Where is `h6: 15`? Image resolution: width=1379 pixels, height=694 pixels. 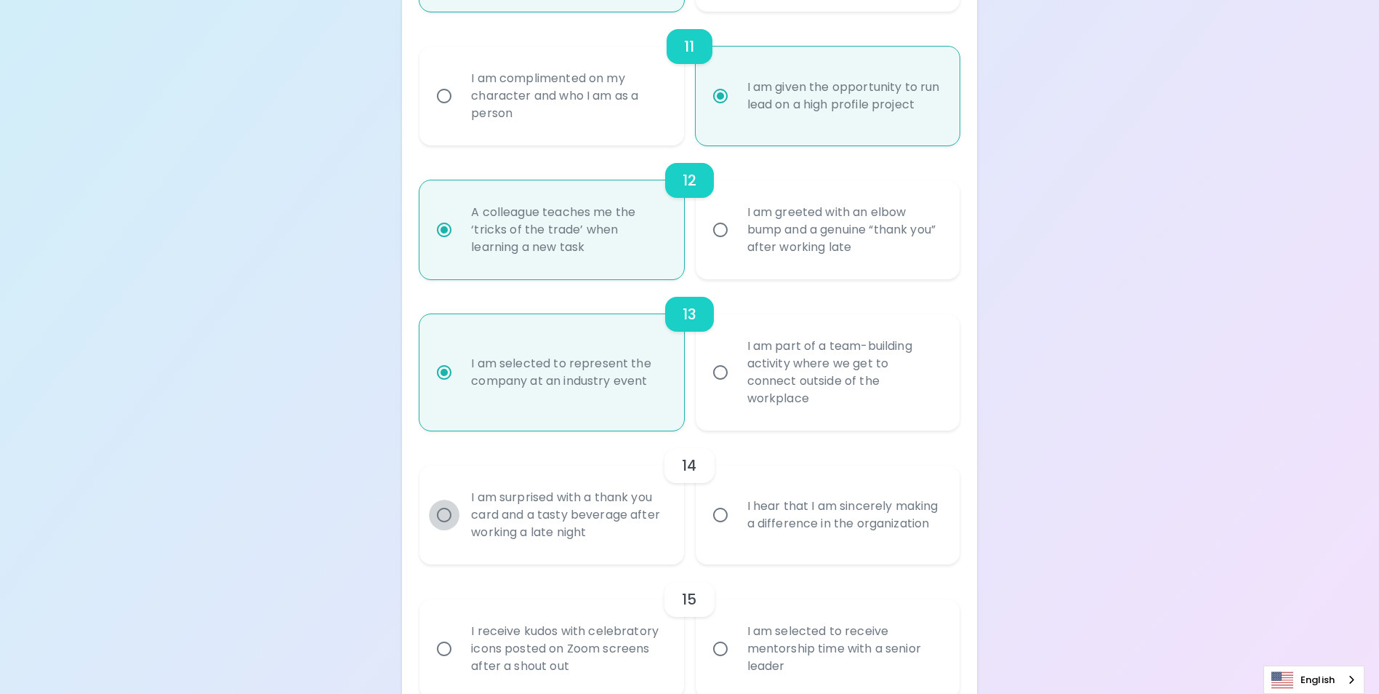
h6: 15 is located at coordinates (689, 599).